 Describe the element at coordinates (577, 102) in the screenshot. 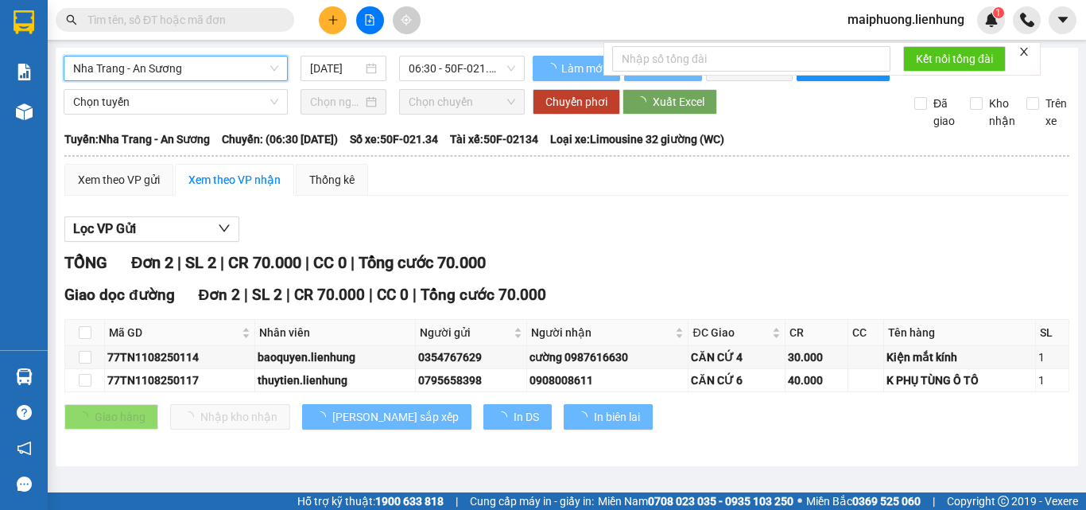

I see `button: Chuyển phơi` at that location.